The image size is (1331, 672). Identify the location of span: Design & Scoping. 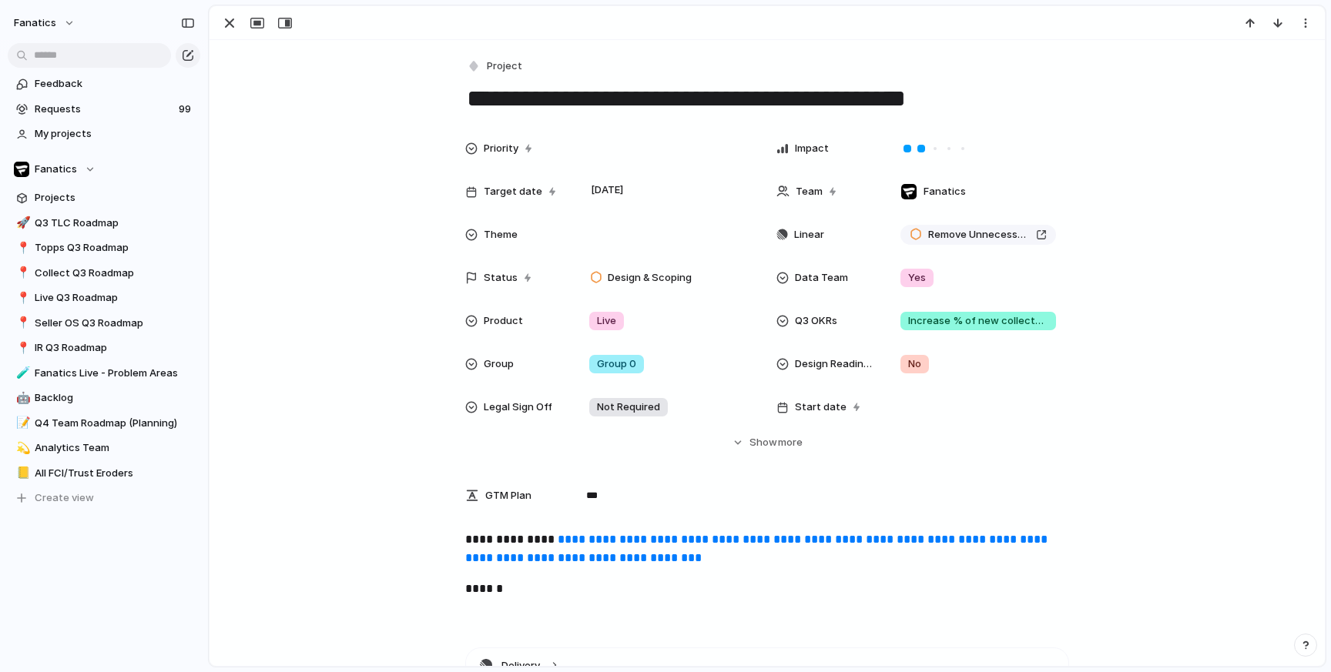
(649, 278).